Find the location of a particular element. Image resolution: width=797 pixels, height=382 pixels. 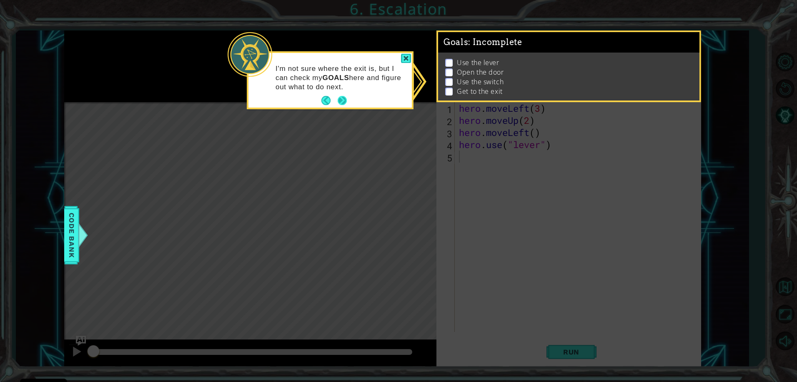

button: Next is located at coordinates (342, 100).